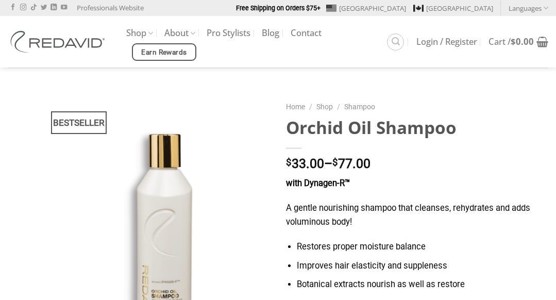 This screenshot has width=556, height=300. What do you see at coordinates (295, 107) in the screenshot?
I see `a: Home` at bounding box center [295, 107].